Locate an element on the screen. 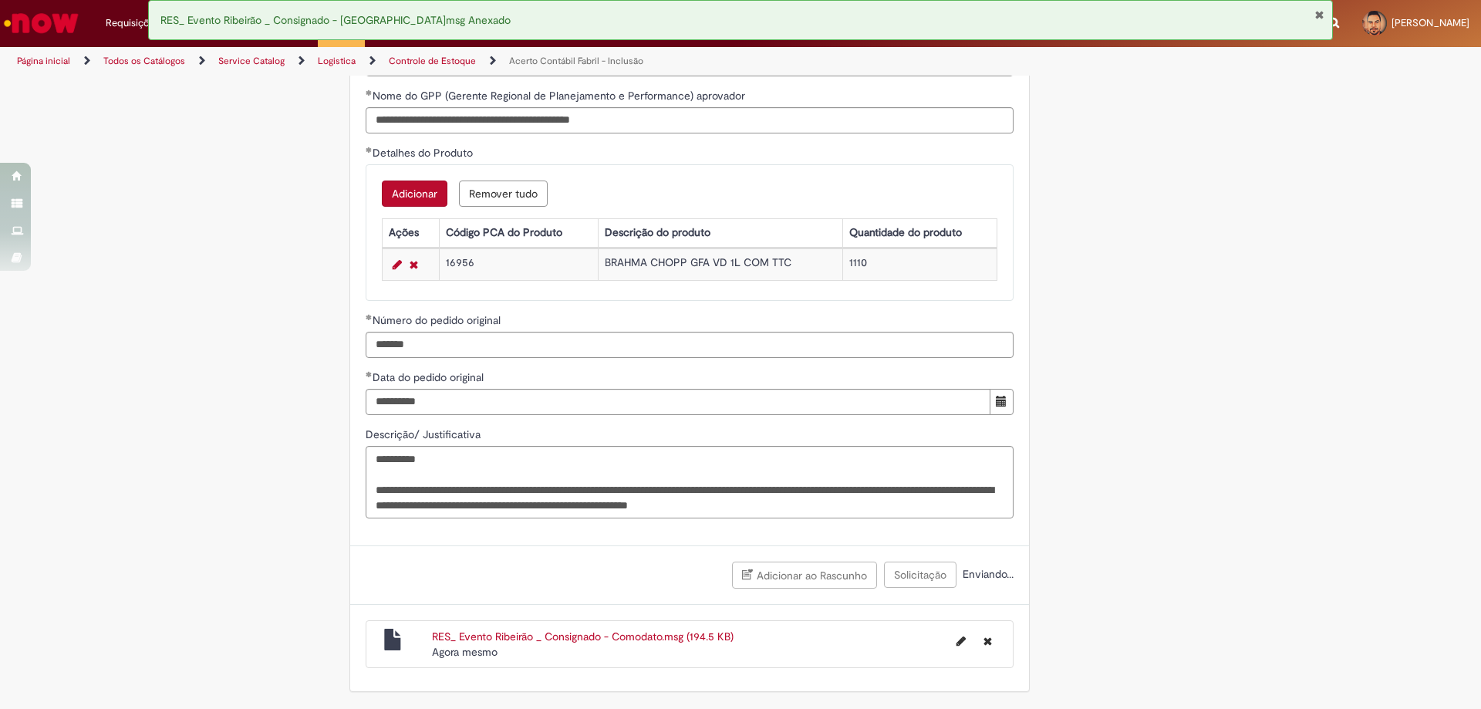 The image size is (1481, 709). a: Logistica is located at coordinates (336, 61).